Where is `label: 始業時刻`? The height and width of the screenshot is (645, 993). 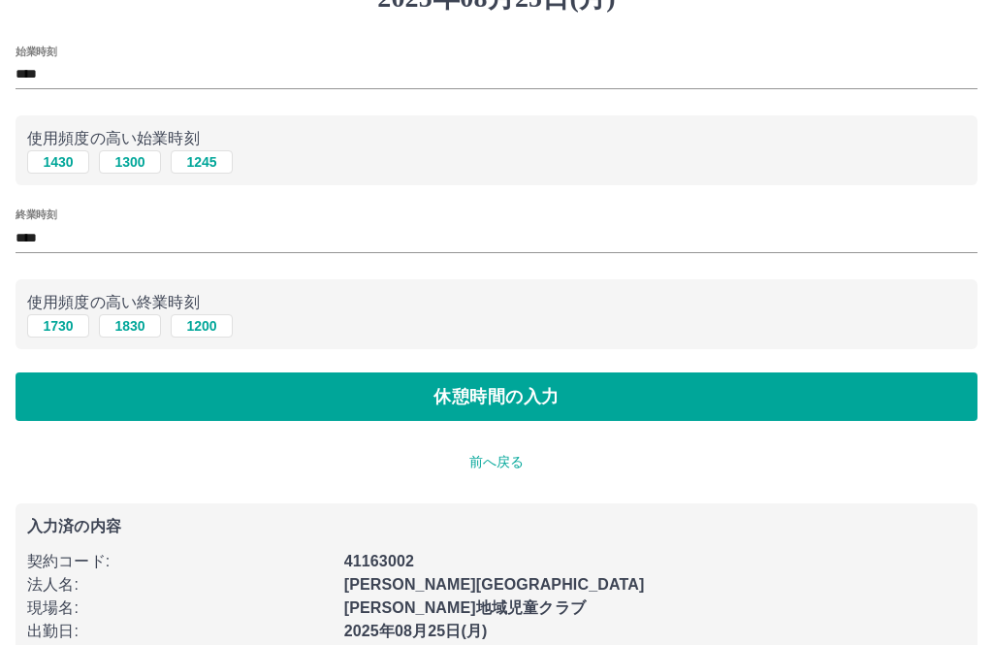 label: 始業時刻 is located at coordinates (36, 50).